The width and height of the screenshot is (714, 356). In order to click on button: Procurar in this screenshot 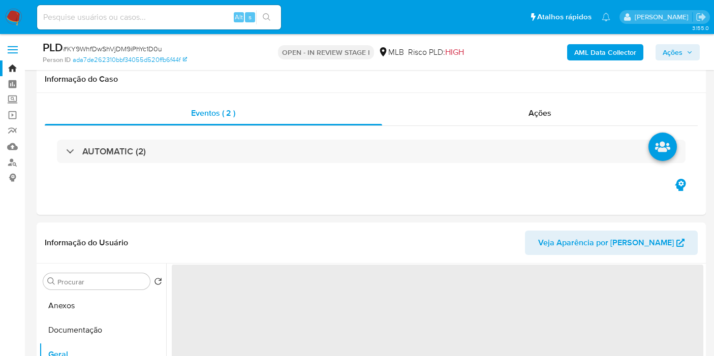, I will do `click(51, 281)`.